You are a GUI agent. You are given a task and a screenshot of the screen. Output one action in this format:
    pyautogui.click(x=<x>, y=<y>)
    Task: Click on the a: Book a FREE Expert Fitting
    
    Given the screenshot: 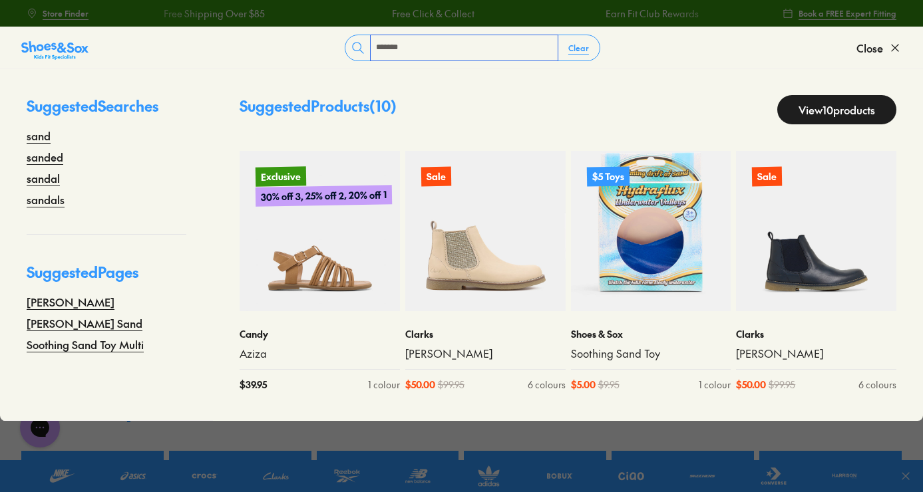 What is the action you would take?
    pyautogui.click(x=839, y=13)
    